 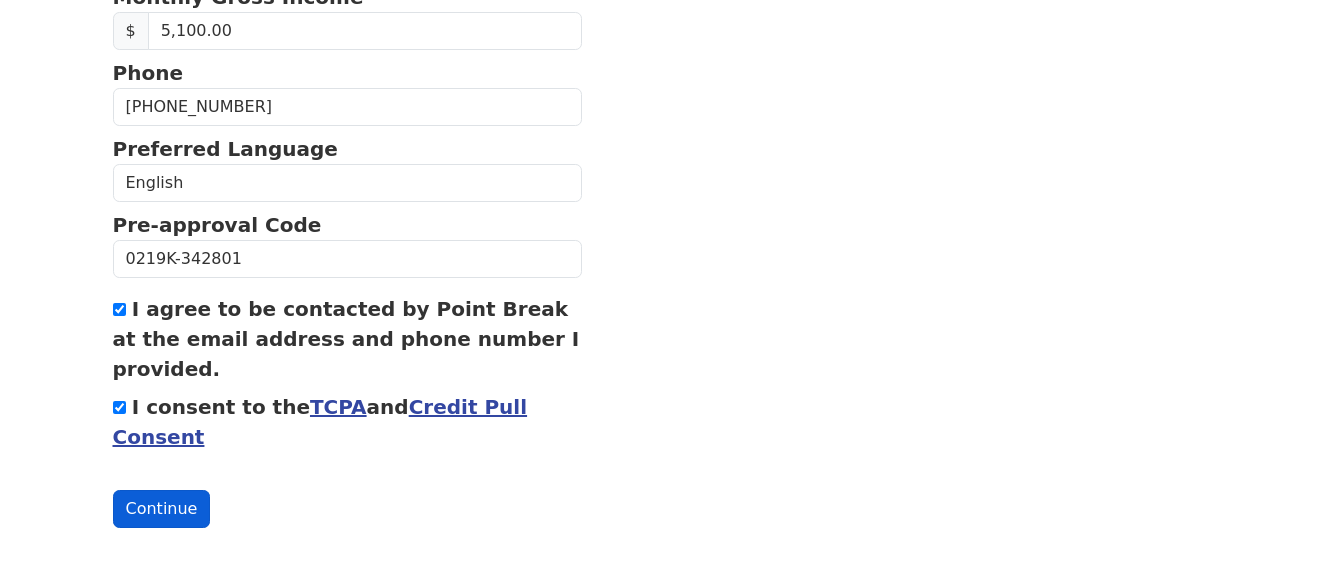 I want to click on button: Continue, so click(x=162, y=509).